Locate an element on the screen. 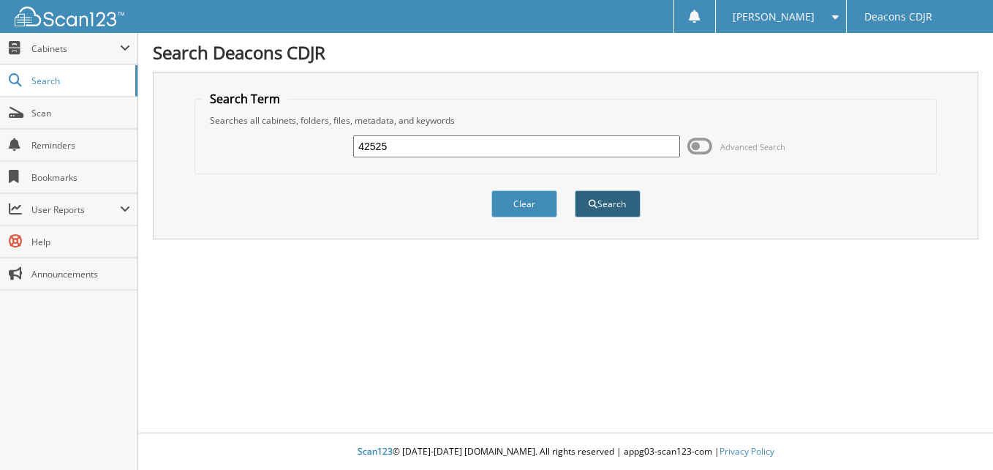 The height and width of the screenshot is (470, 993). span: Search is located at coordinates (80, 80).